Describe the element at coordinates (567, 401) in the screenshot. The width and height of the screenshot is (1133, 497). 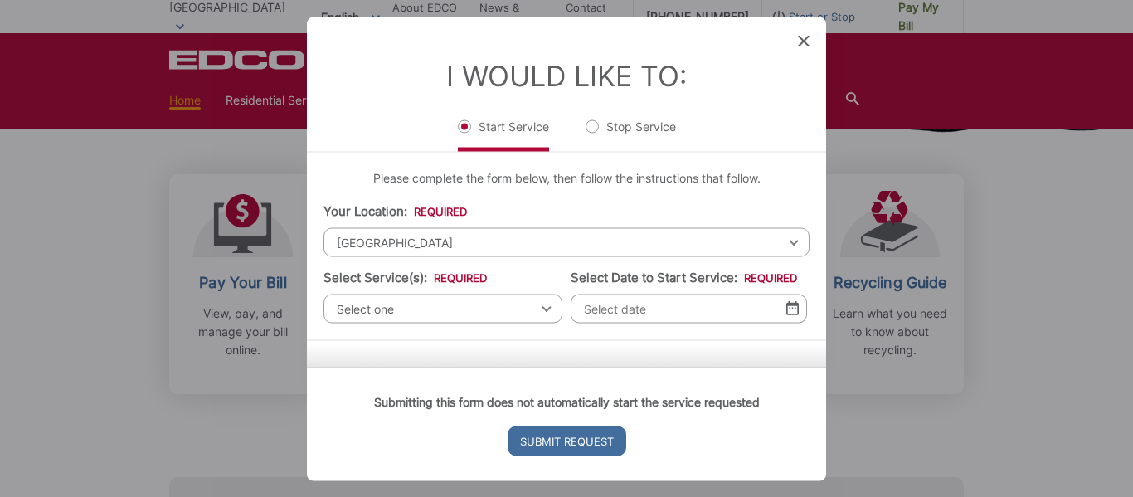
I see `strong: Submitting this form does not automatically start the service requested` at that location.